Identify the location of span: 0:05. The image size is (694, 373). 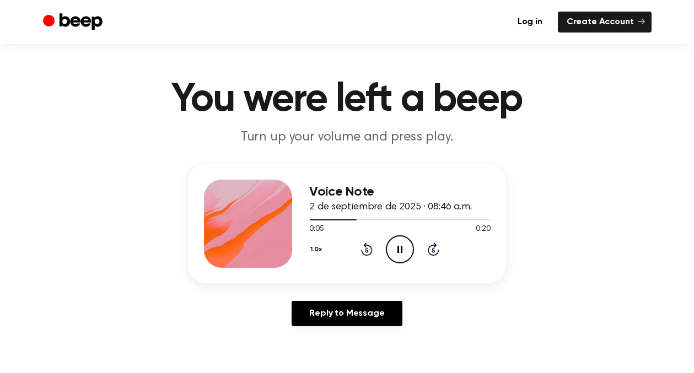
(317, 229).